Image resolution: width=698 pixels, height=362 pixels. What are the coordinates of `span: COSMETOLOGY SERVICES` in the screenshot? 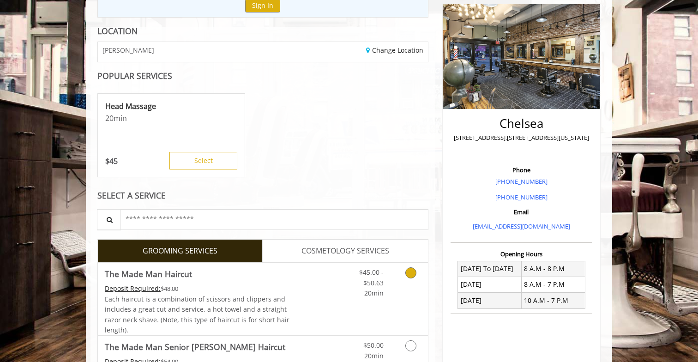 It's located at (345, 251).